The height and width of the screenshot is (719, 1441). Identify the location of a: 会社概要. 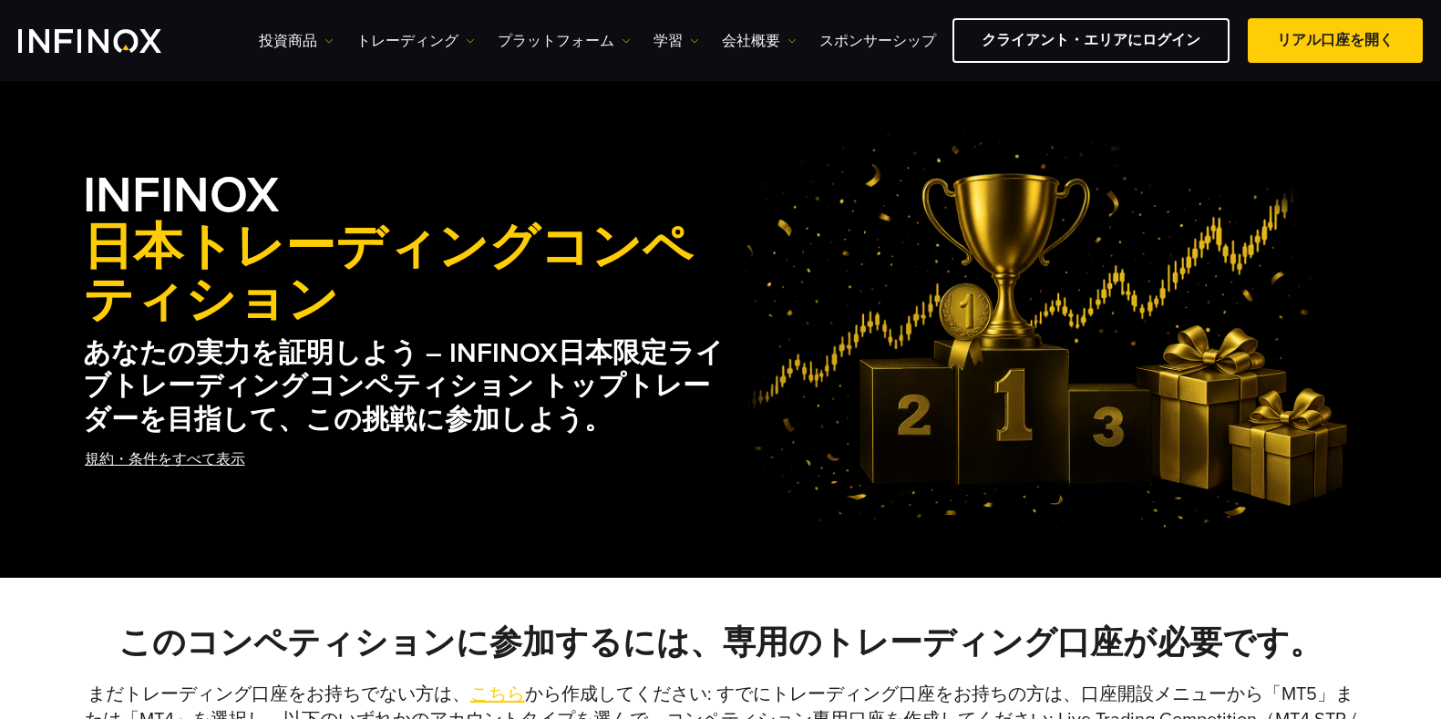
(759, 41).